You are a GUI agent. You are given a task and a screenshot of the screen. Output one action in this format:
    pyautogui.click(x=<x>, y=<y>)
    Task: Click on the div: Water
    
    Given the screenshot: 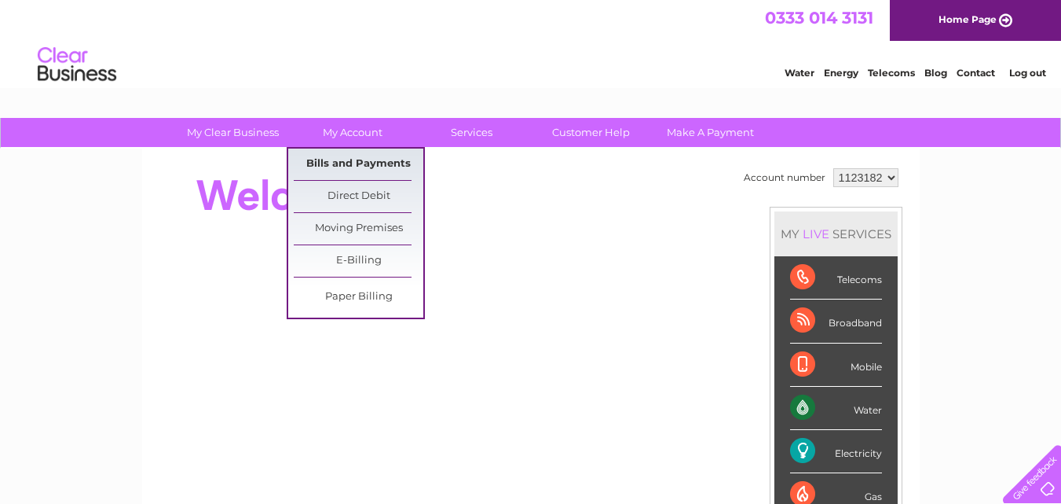 What is the action you would take?
    pyautogui.click(x=836, y=408)
    